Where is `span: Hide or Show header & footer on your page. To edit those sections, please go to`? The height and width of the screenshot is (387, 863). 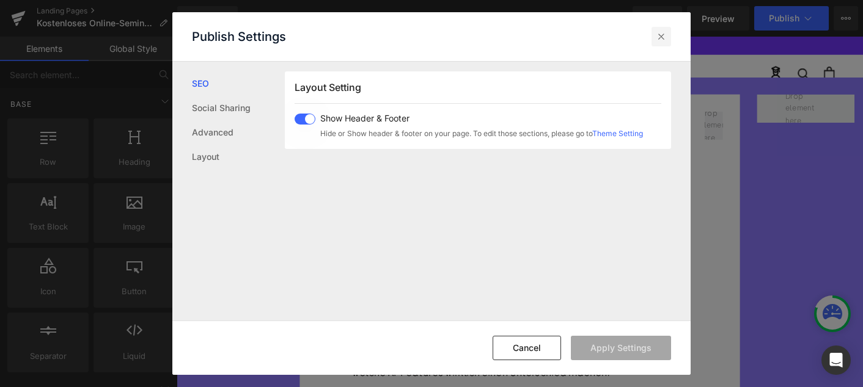 span: Hide or Show header & footer on your page. To edit those sections, please go to is located at coordinates (481, 134).